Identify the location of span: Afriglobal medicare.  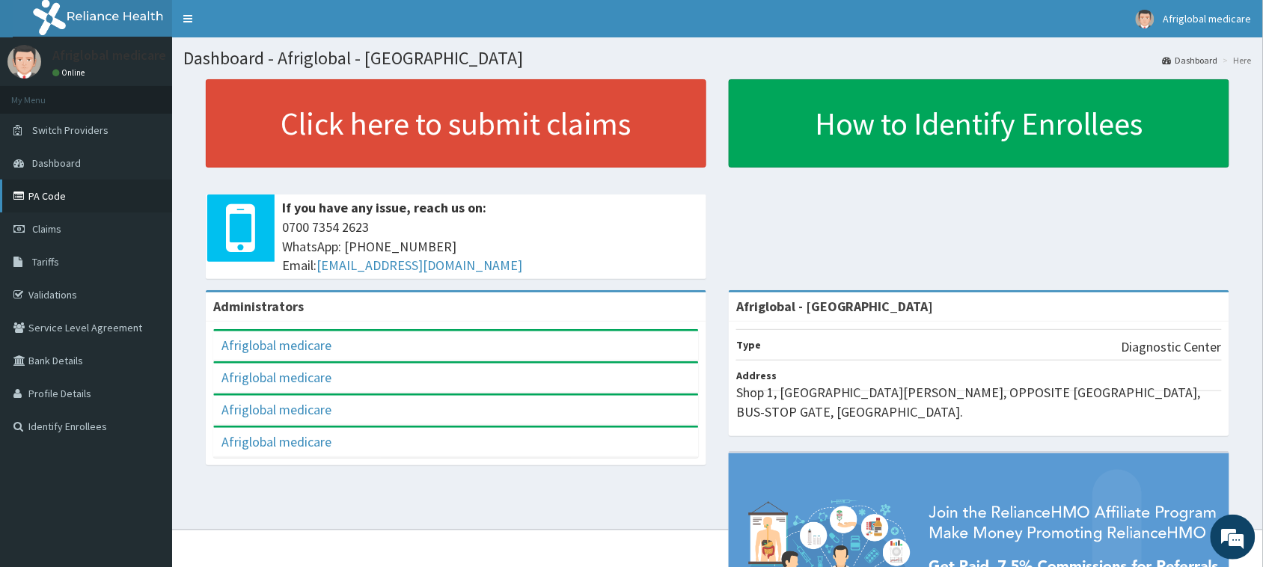
(1208, 19).